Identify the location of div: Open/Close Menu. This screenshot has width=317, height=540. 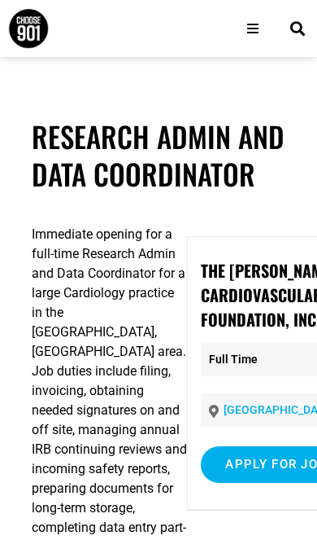
(253, 28).